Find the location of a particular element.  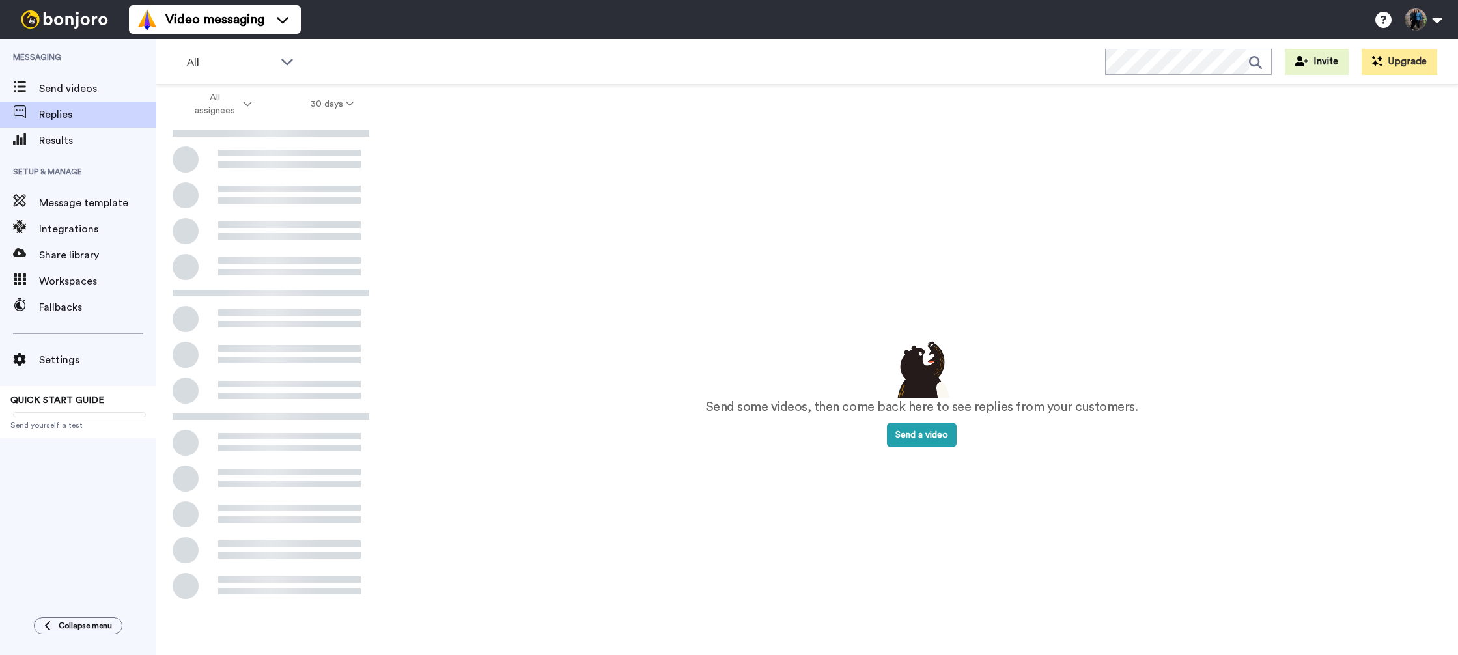

button: All assignees is located at coordinates (220, 104).